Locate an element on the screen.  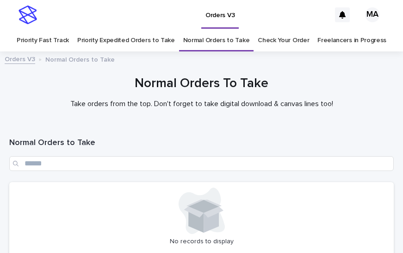
img: stacker-logo-s-only.png is located at coordinates (28, 15).